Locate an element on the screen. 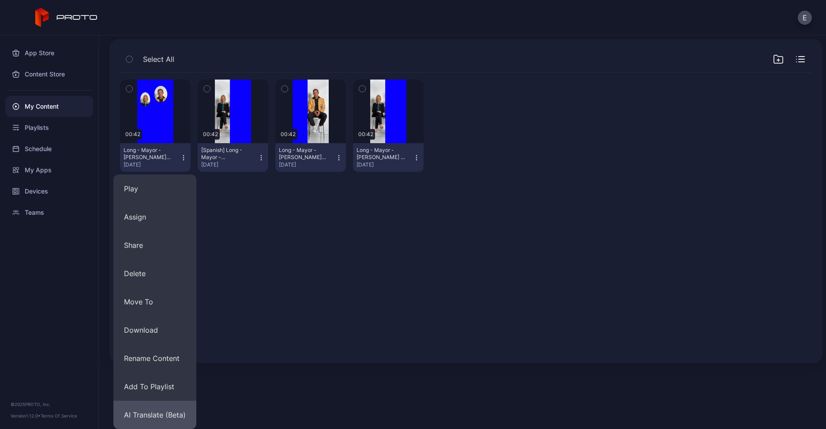  div: My Content is located at coordinates (49, 106).